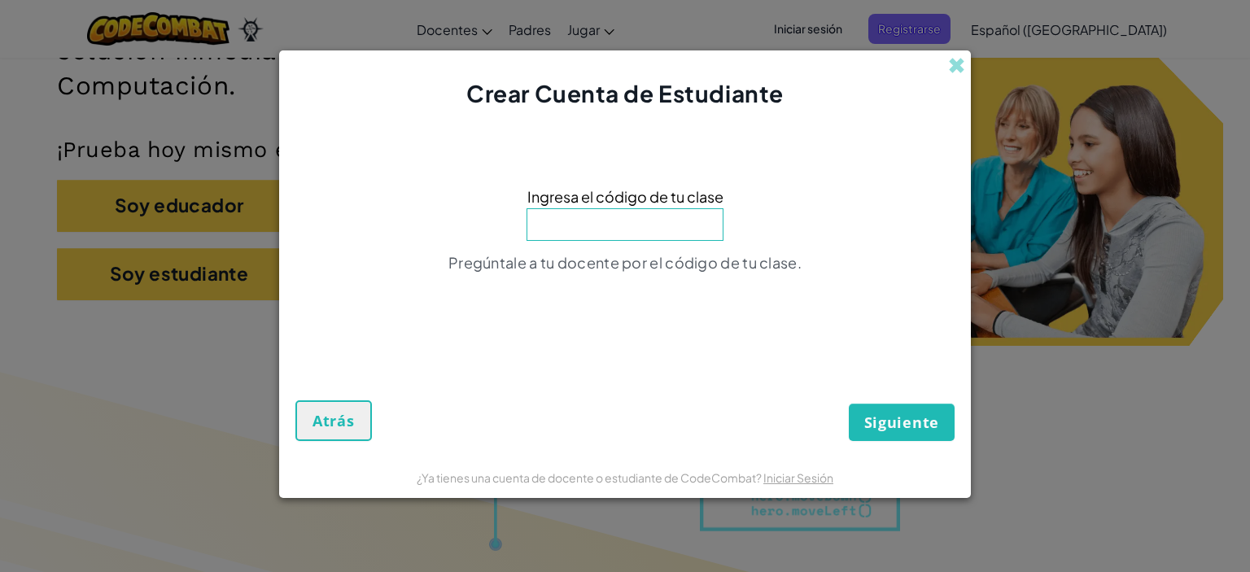 Image resolution: width=1250 pixels, height=572 pixels. What do you see at coordinates (625, 93) in the screenshot?
I see `span: Crear Cuenta de Estudiante` at bounding box center [625, 93].